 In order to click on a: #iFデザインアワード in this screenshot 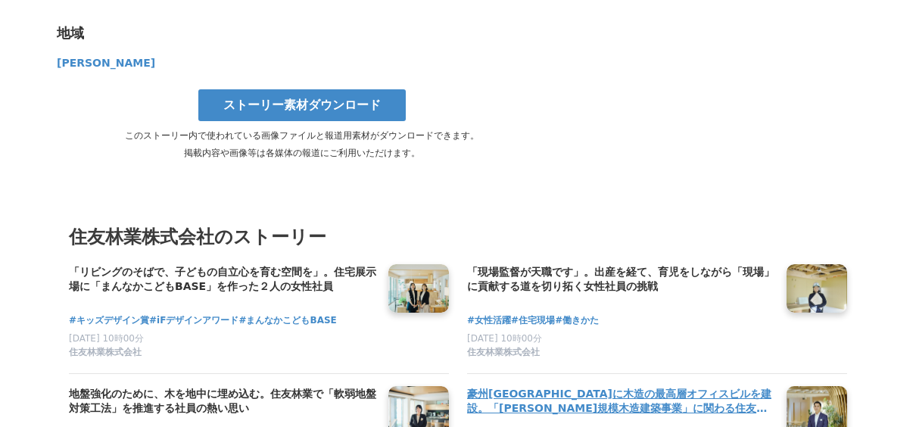, I will do `click(194, 320)`.